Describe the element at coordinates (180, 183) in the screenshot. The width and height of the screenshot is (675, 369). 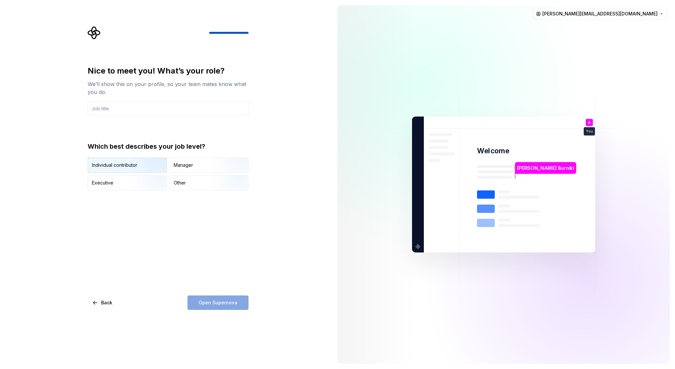
I see `div: Other` at that location.